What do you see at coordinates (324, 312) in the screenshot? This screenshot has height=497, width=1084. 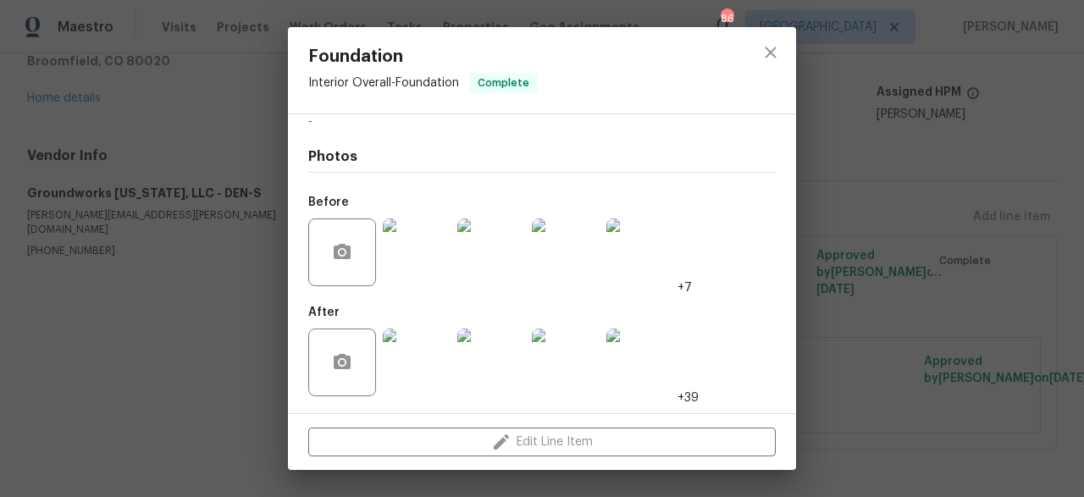 I see `h5: After` at bounding box center [324, 312].